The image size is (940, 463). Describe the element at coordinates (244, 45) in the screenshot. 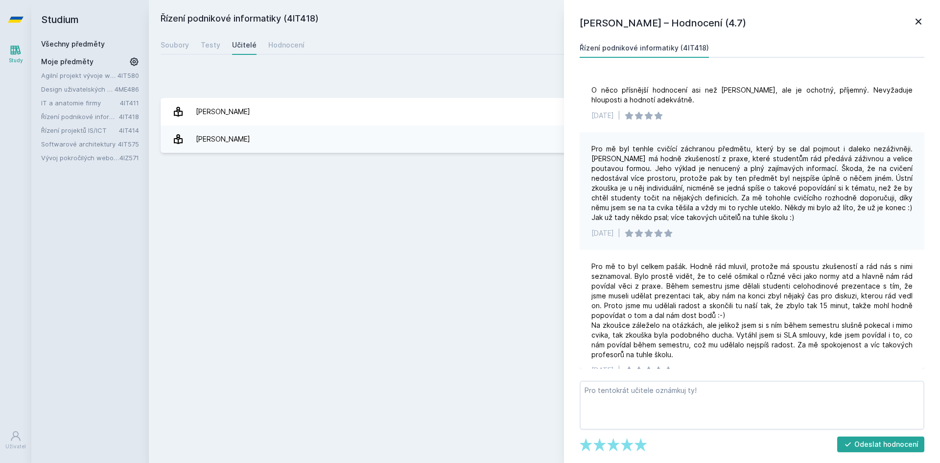

I see `div: Učitelé` at that location.